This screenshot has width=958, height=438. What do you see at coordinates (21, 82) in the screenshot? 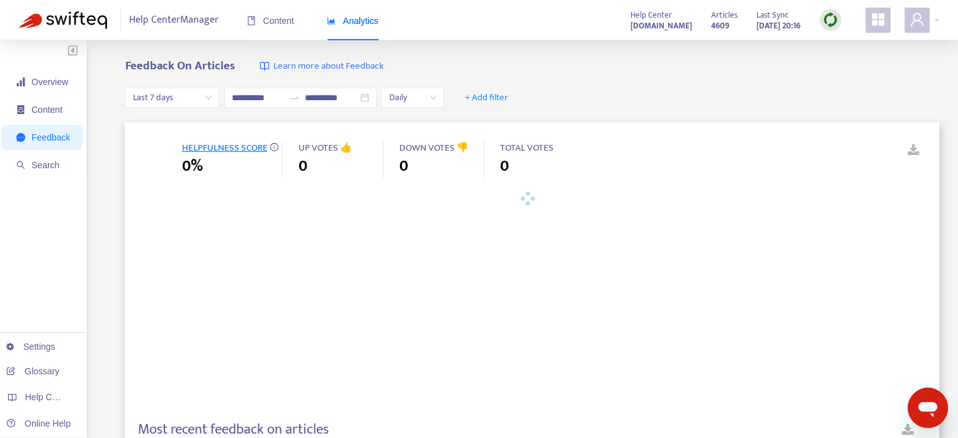
I see `span: signal` at bounding box center [21, 82].